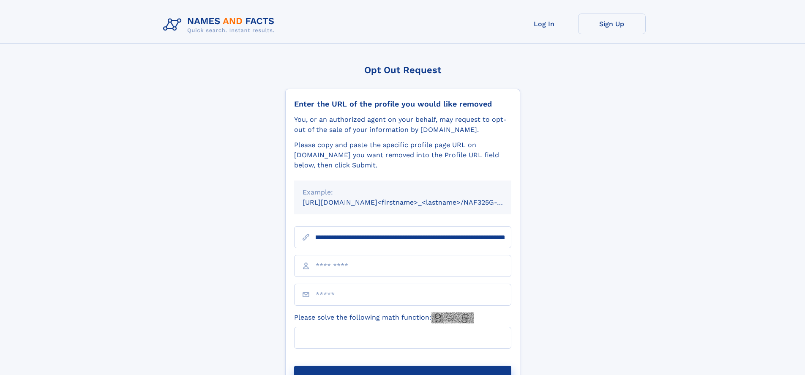  Describe the element at coordinates (544, 24) in the screenshot. I see `a: Log In` at that location.